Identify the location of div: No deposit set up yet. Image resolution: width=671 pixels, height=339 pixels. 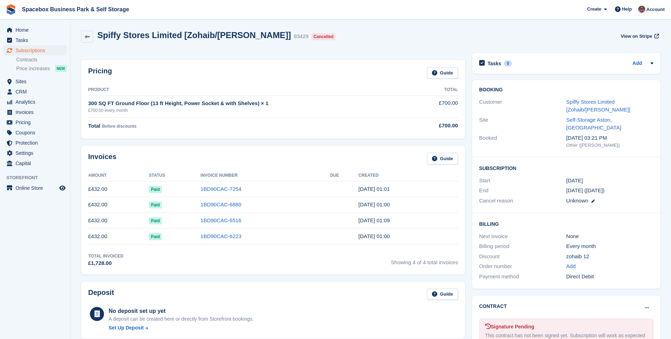
(181, 311).